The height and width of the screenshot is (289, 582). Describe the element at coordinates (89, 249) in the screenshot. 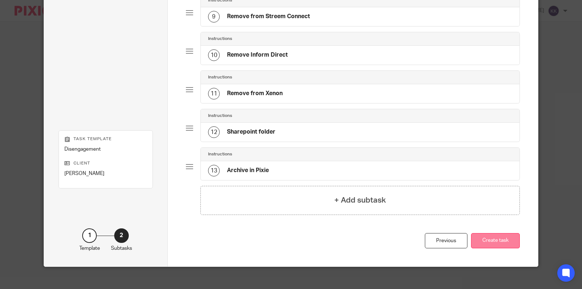

I see `p: Template` at that location.